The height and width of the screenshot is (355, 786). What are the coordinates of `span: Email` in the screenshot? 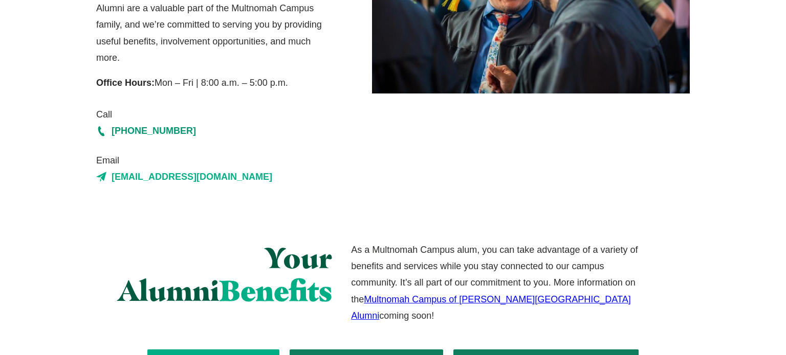 It's located at (214, 161).